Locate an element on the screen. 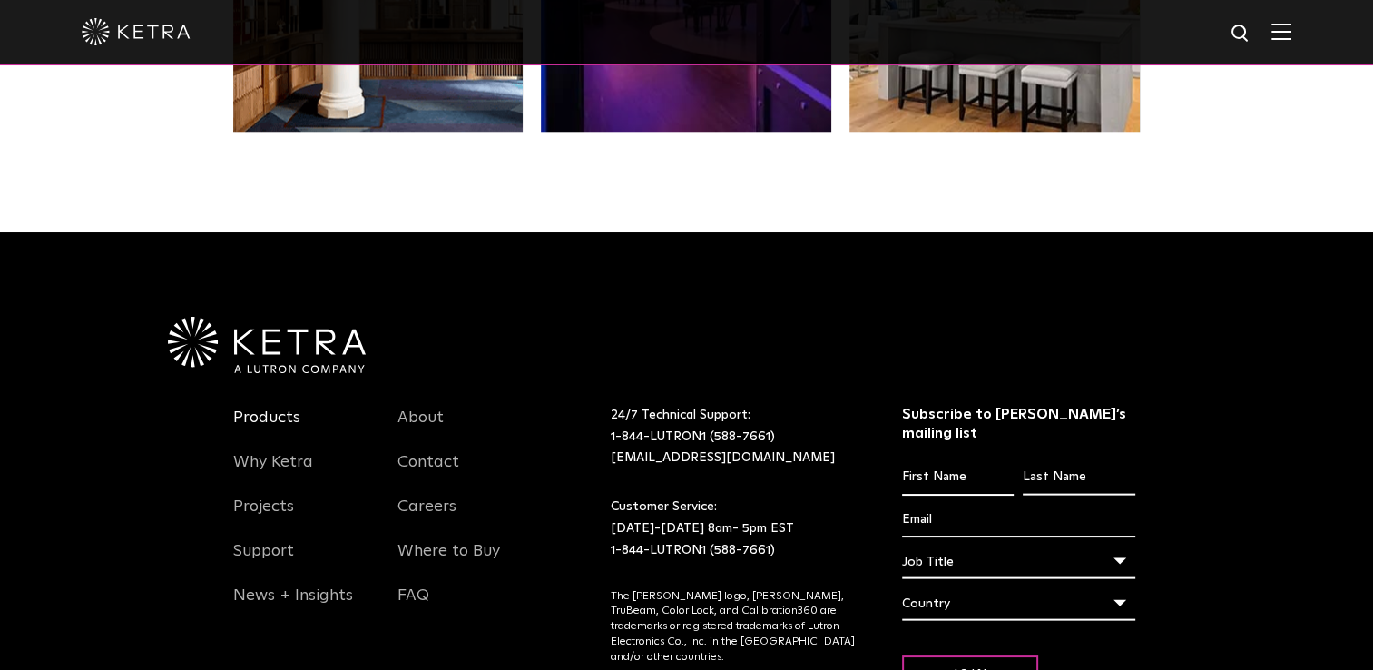 This screenshot has height=670, width=1373. img: ketra-logo-2019-white is located at coordinates (136, 32).